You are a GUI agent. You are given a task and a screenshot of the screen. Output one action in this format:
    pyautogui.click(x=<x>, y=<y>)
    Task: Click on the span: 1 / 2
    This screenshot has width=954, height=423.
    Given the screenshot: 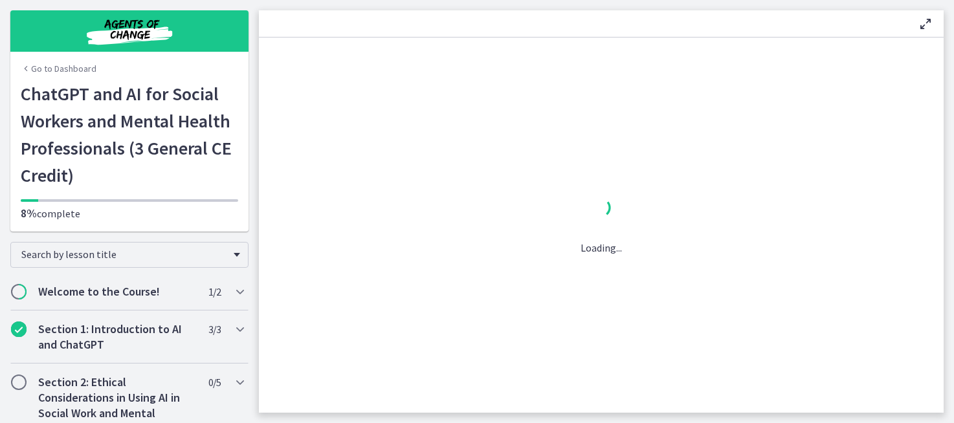 What is the action you would take?
    pyautogui.click(x=214, y=292)
    